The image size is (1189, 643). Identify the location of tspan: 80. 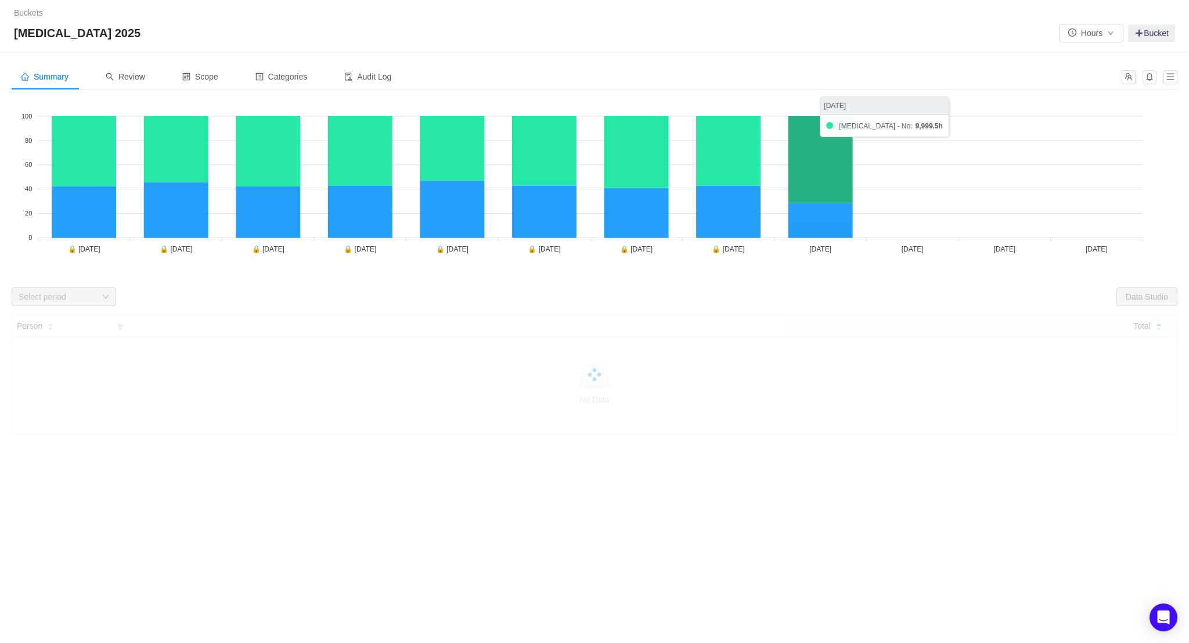
(28, 140).